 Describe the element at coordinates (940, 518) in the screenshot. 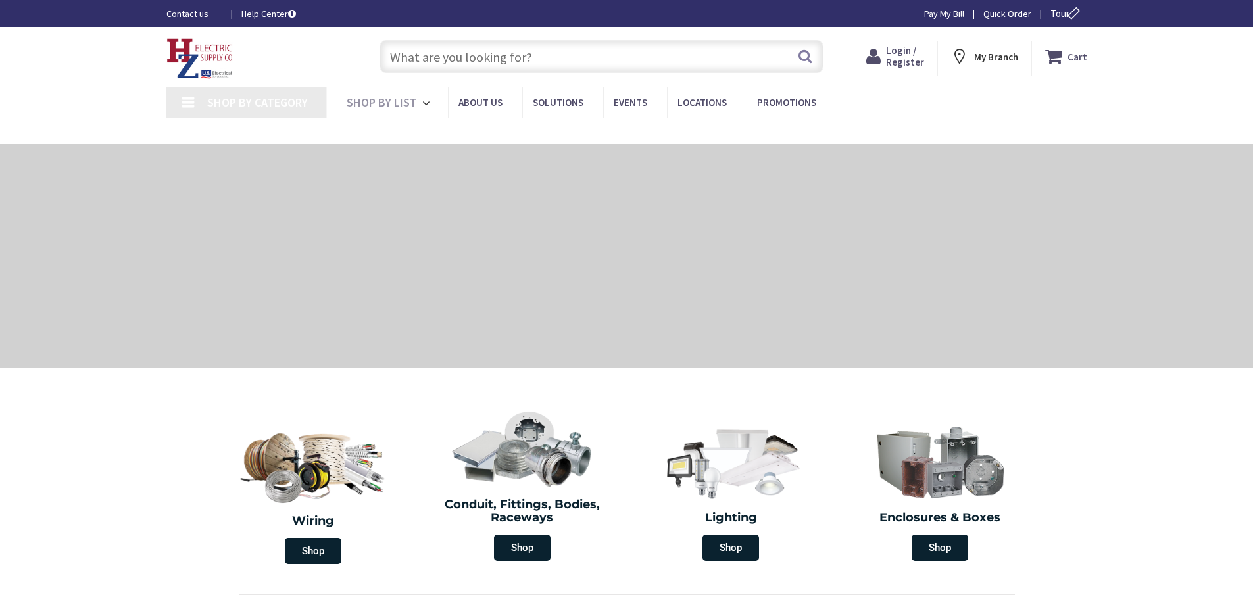

I see `h2: Enclosures & Boxes` at that location.